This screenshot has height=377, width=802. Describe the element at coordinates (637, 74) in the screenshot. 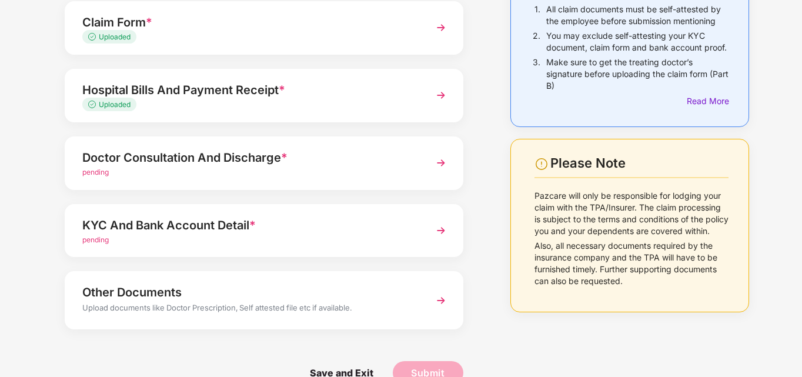

I see `p: Make sure to get the treating doctor’s signature before uploading the claim form (Part B)` at that location.